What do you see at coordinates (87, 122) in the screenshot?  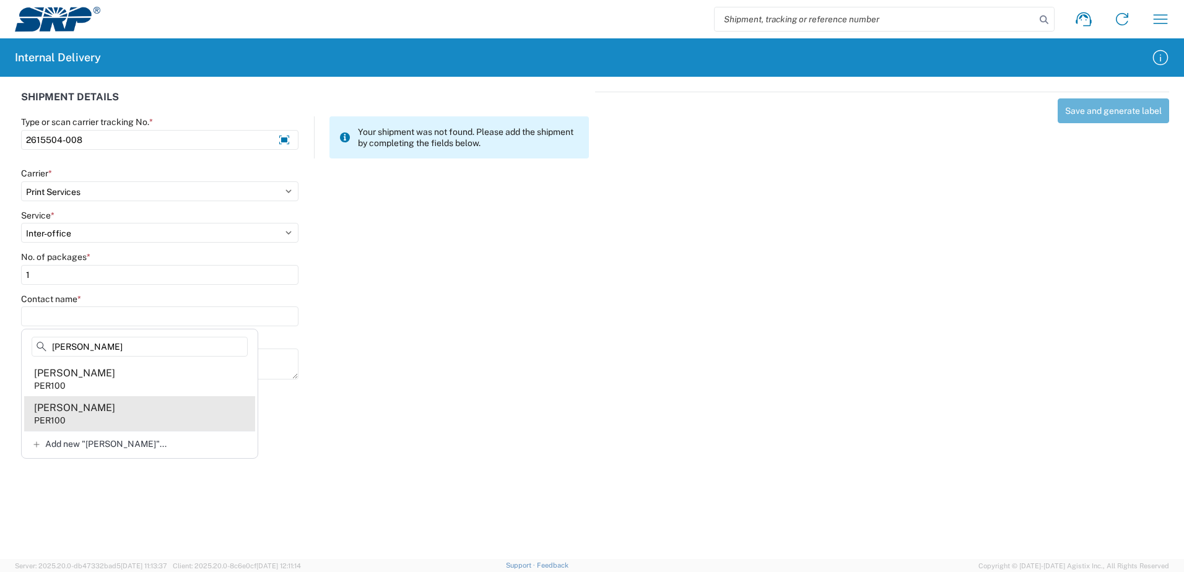 I see `label: Type or scan carrier tracking No.` at bounding box center [87, 122].